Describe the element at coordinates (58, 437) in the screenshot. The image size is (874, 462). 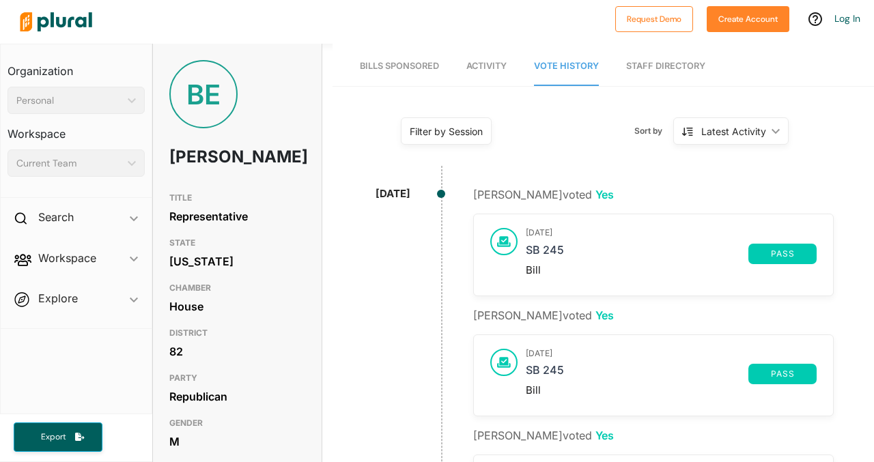
I see `button: Export` at that location.